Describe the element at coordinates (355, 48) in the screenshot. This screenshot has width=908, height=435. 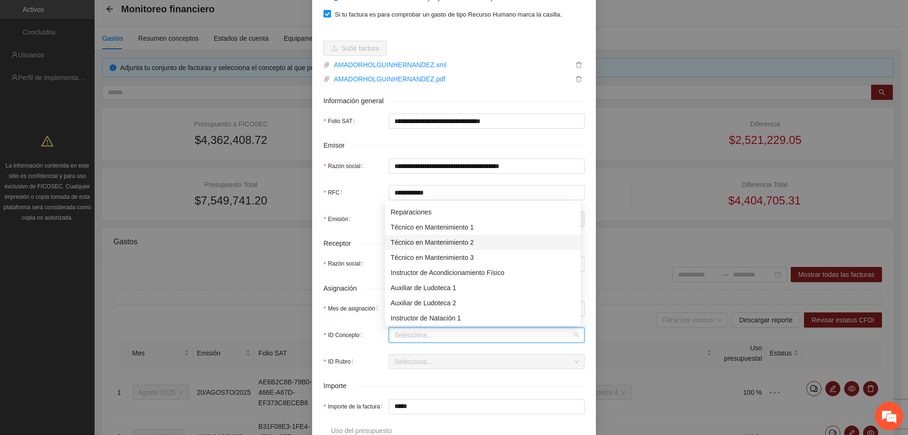
I see `button: uploadSubir factura` at that location.